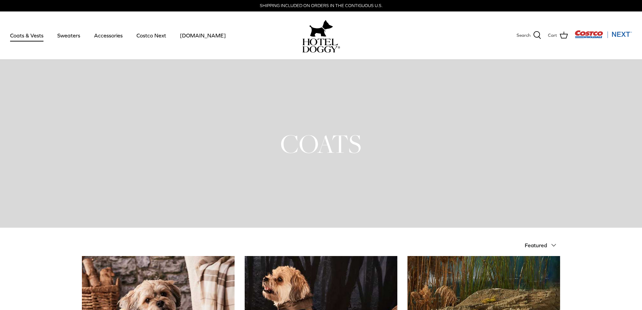 The height and width of the screenshot is (310, 642). I want to click on a: hoteldoggy.com hoteldoggycom, so click(321, 35).